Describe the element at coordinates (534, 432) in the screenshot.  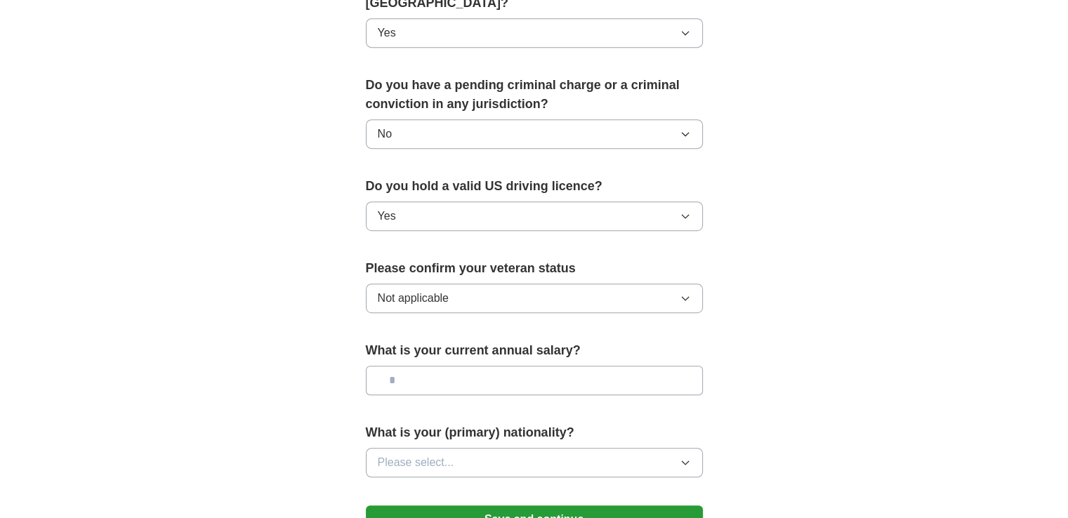
I see `label: What is your (primary) nationality?` at that location.